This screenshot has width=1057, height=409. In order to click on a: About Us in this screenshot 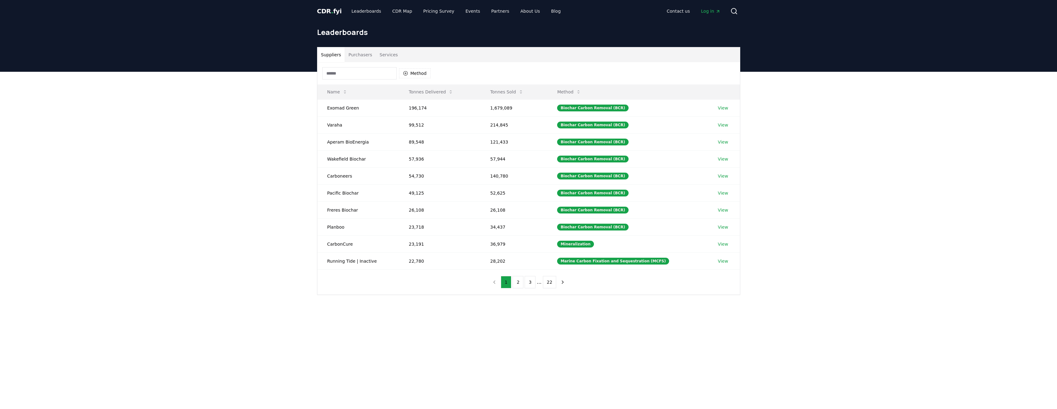, I will do `click(530, 11)`.